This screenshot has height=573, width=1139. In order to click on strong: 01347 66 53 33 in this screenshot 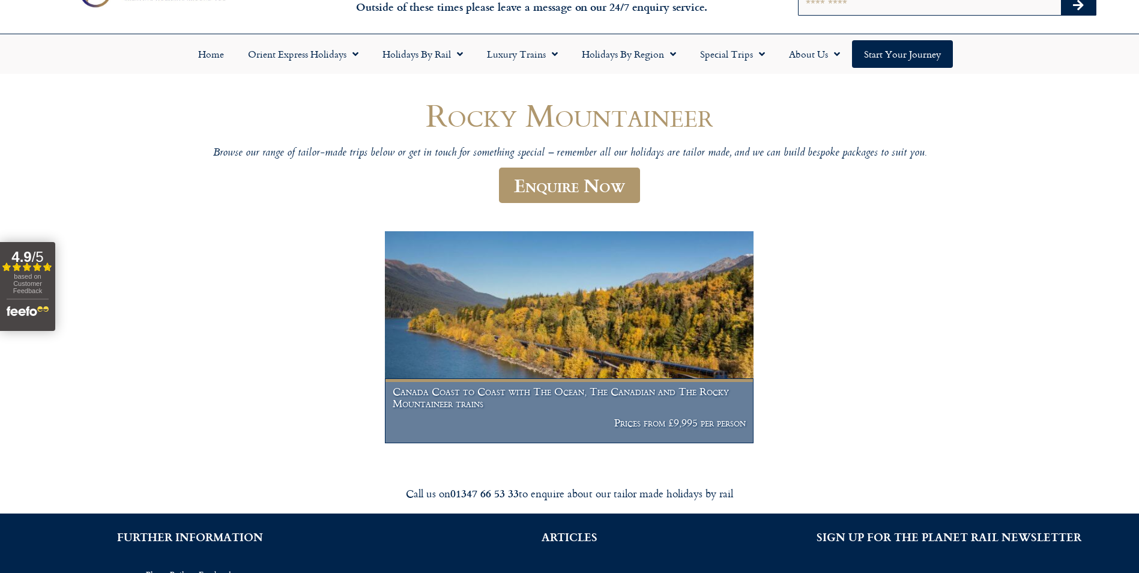, I will do `click(485, 493)`.